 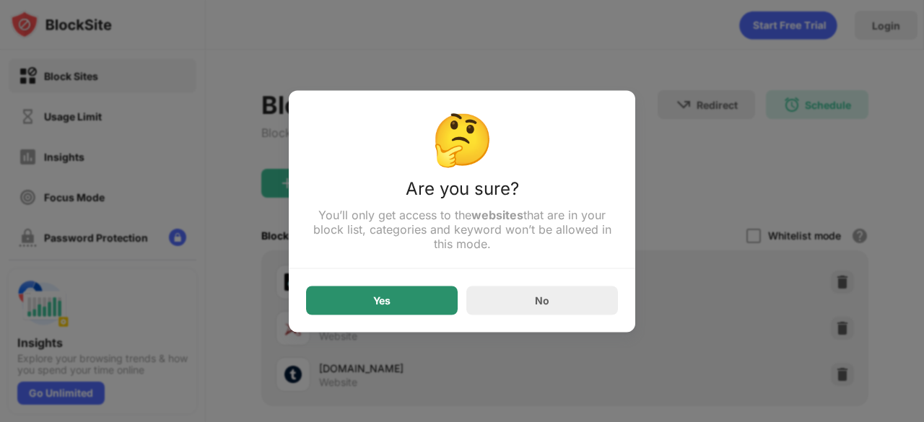 I want to click on div: You’ll only get access to the that are in your block list, categories and keyword won’t be allowe..., so click(x=462, y=229).